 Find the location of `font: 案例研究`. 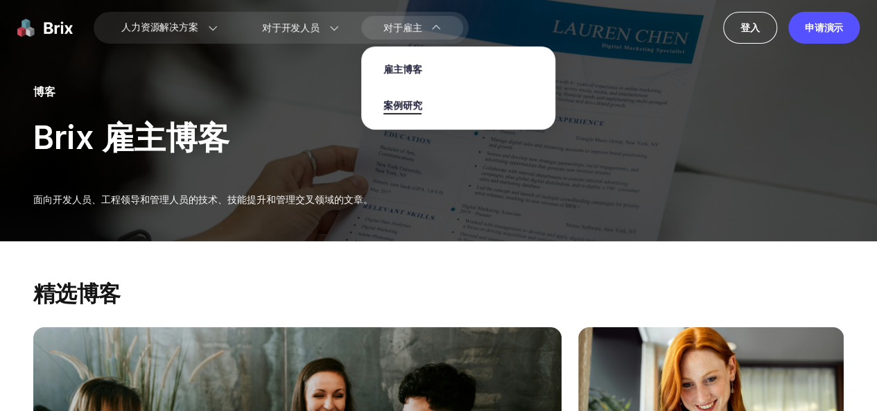

font: 案例研究 is located at coordinates (402, 105).